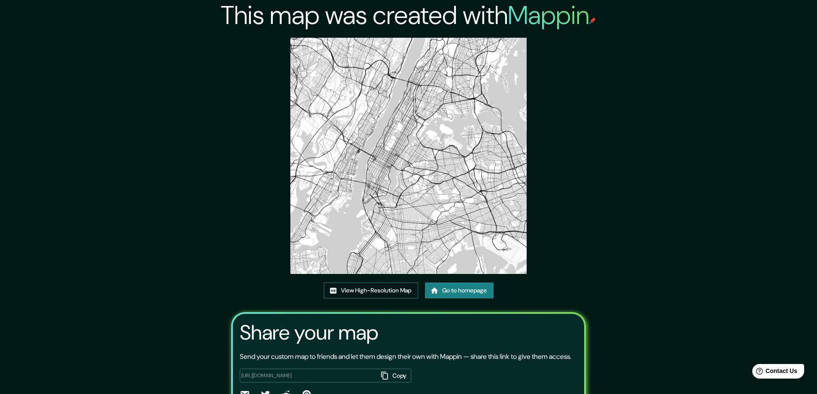 This screenshot has width=817, height=394. Describe the element at coordinates (309, 333) in the screenshot. I see `h3: Share your map` at that location.